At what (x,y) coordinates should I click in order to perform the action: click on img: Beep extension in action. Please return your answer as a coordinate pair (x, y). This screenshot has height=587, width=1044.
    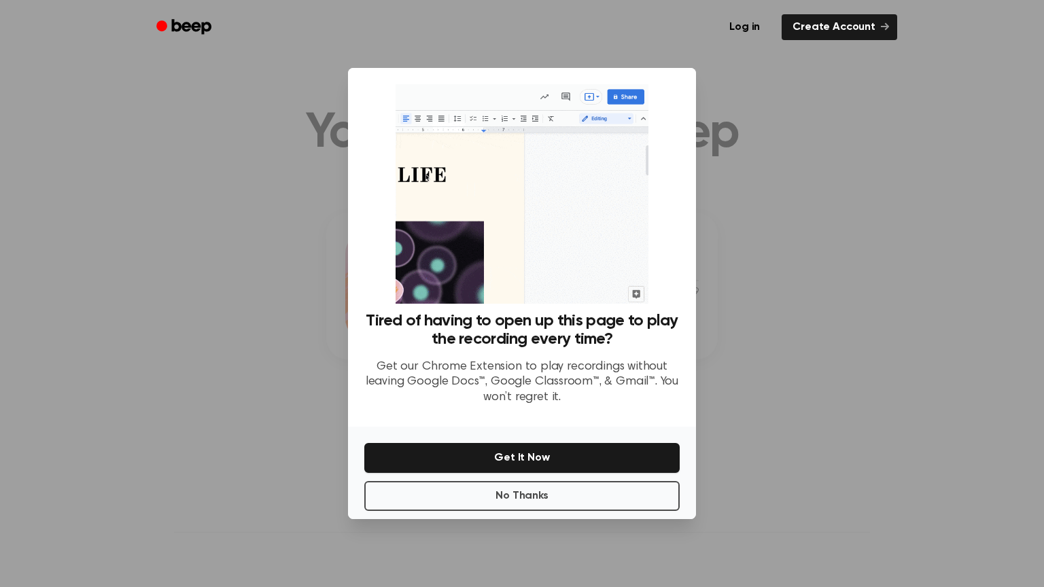
    Looking at the image, I should click on (521, 194).